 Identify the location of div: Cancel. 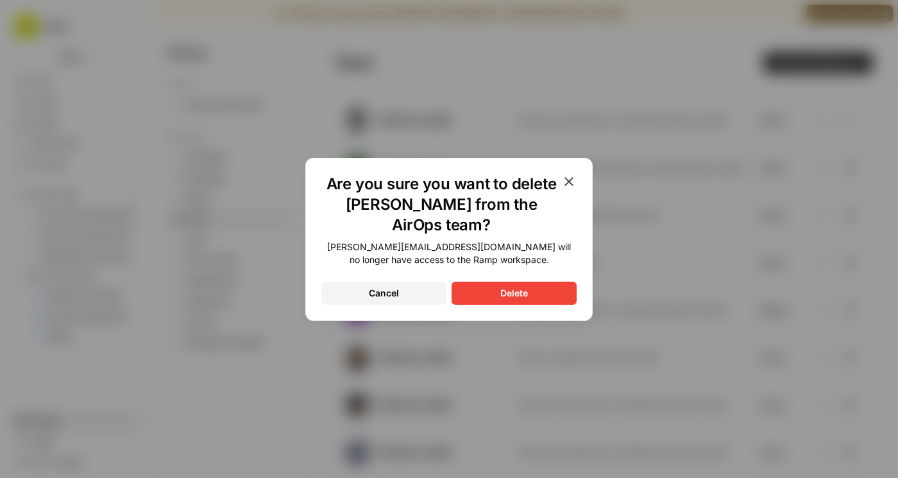
(384, 293).